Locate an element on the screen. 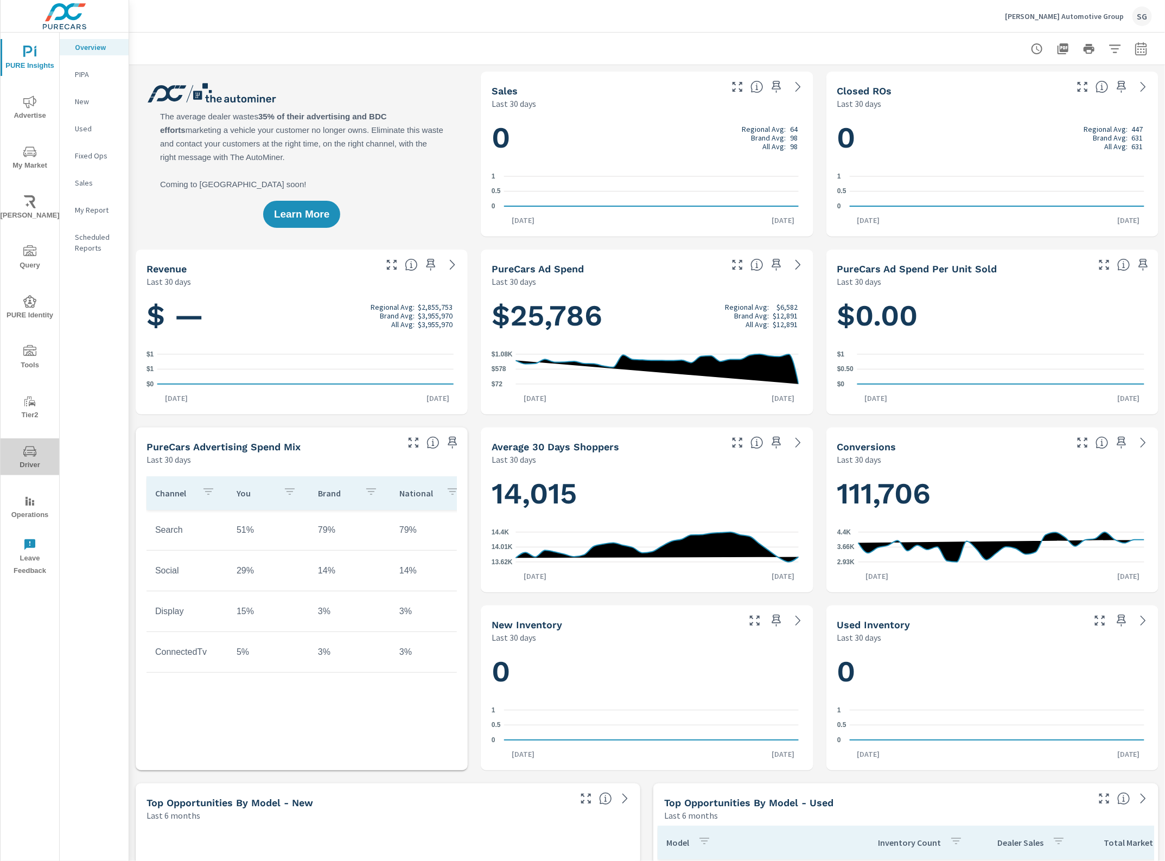 The image size is (1165, 861). td: 15% is located at coordinates (269, 611).